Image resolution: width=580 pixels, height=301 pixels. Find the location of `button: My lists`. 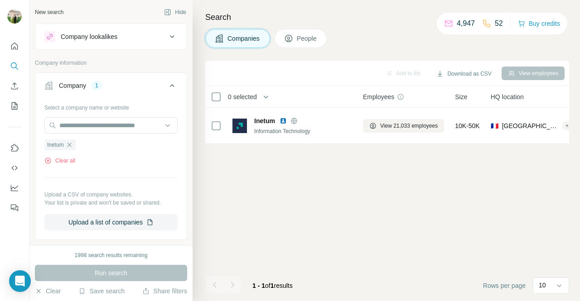

button: My lists is located at coordinates (14, 106).